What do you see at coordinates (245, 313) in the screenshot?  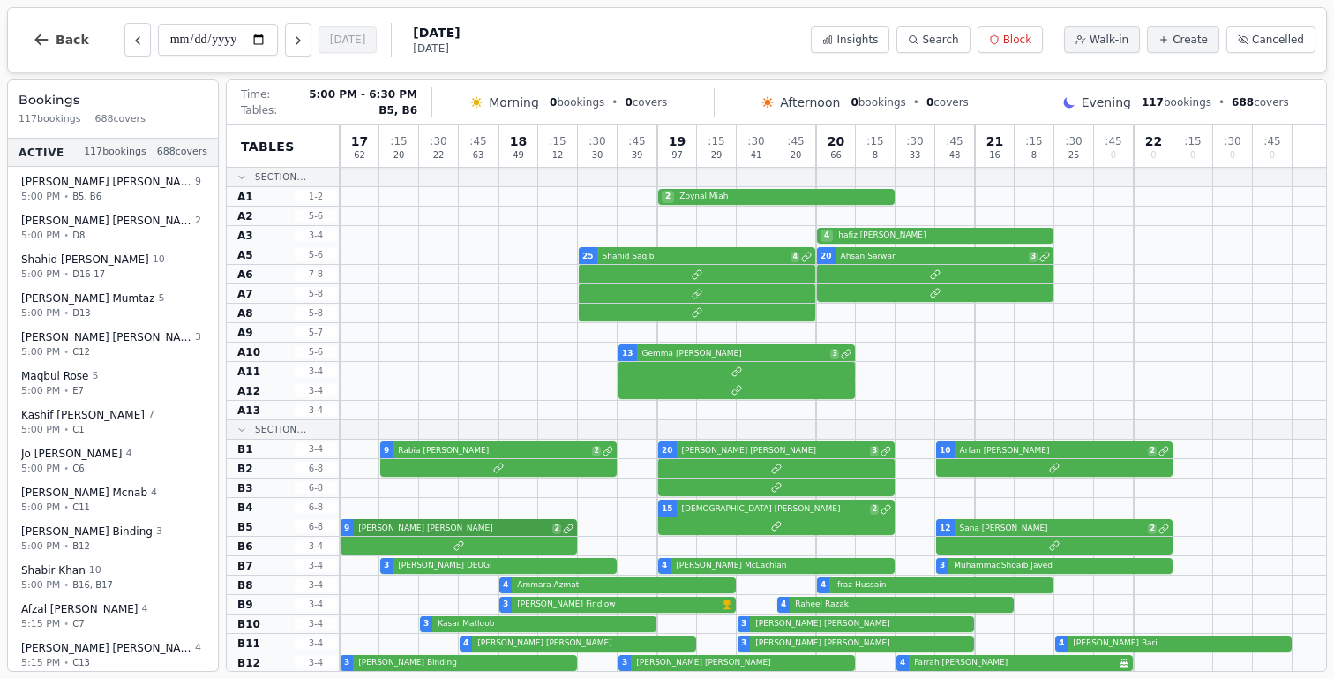 I see `span: A8` at bounding box center [245, 313].